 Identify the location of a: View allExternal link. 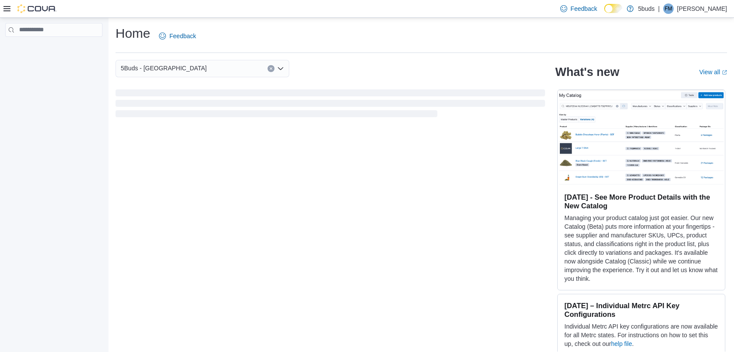
(713, 72).